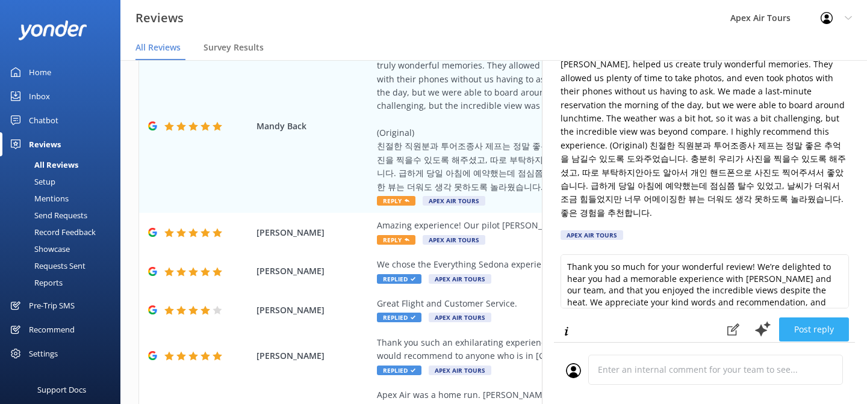 The image size is (867, 404). What do you see at coordinates (40, 72) in the screenshot?
I see `div: Home` at bounding box center [40, 72].